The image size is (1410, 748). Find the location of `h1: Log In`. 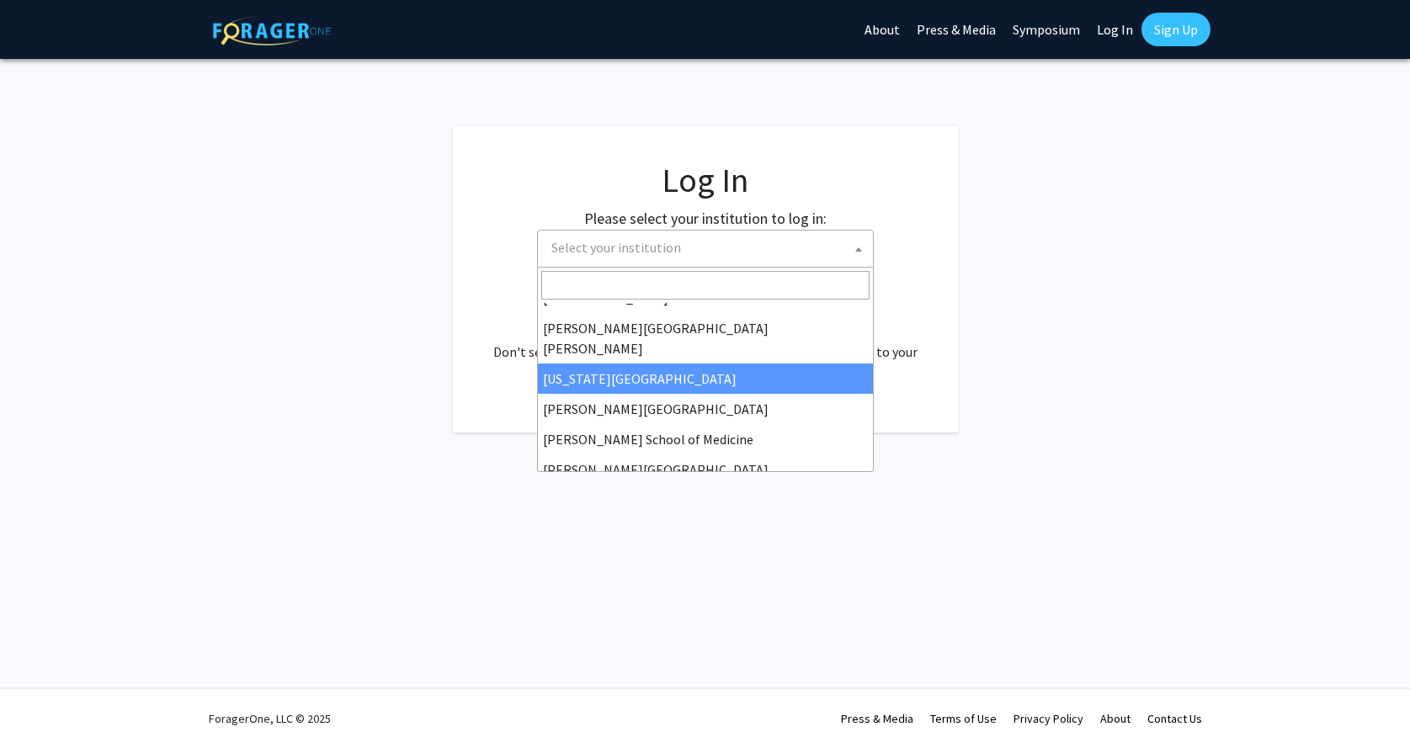

h1: Log In is located at coordinates (705, 180).